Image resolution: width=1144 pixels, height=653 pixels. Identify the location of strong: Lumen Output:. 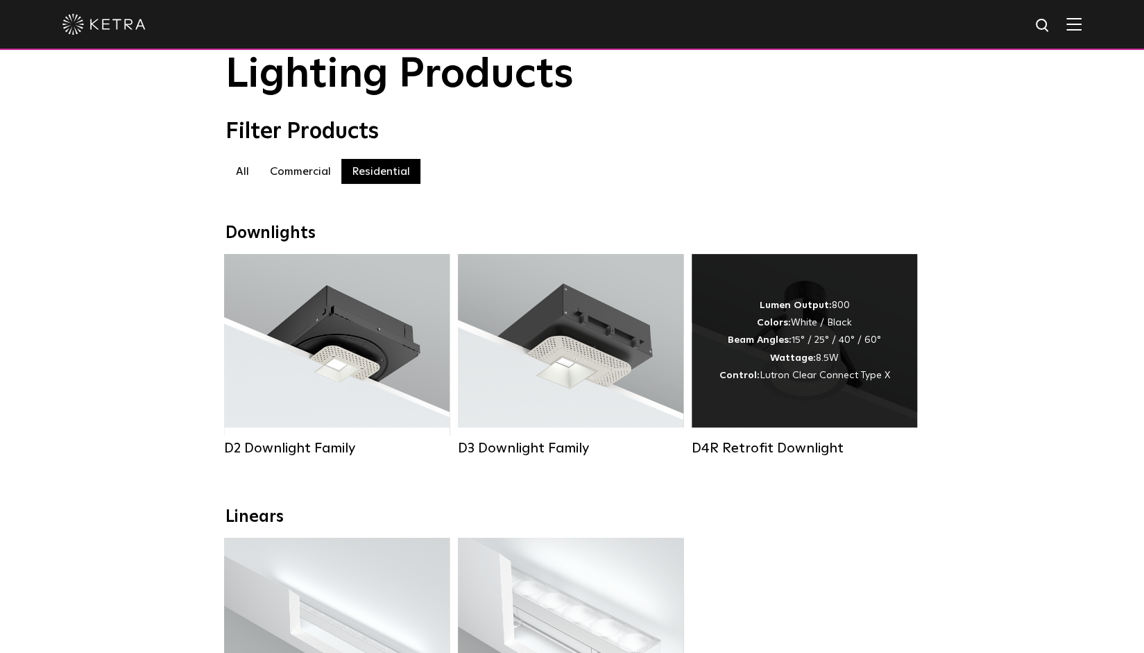
(796, 305).